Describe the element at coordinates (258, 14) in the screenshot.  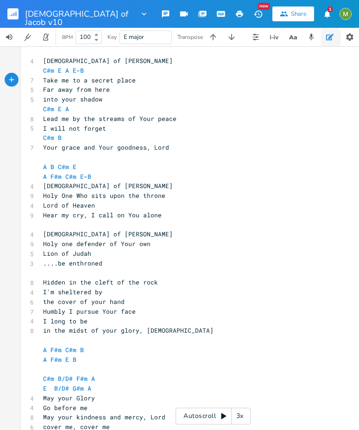
I see `button: New` at that location.